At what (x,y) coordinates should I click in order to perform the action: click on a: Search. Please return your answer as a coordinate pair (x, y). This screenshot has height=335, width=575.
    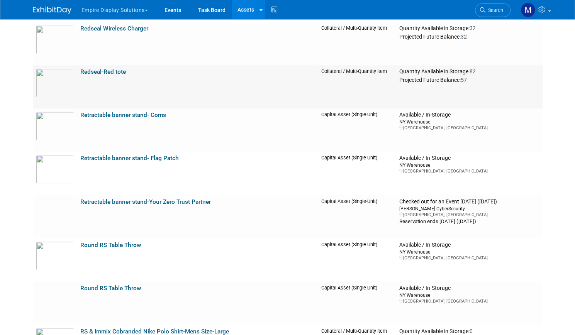
    Looking at the image, I should click on (493, 10).